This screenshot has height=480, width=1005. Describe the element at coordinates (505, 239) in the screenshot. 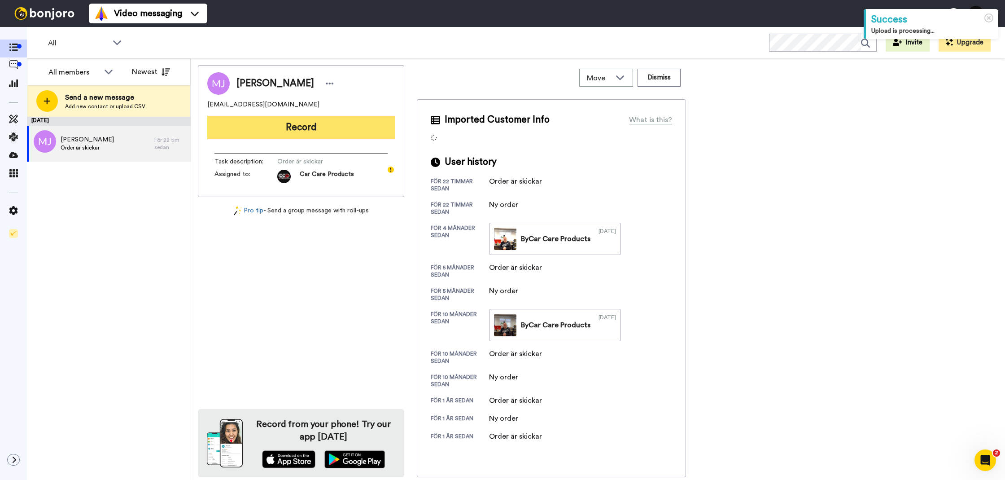

I see `img: 3d998a9a-1381-4f9b-a59f-76ef99bfac94-thumb.jpg` at that location.